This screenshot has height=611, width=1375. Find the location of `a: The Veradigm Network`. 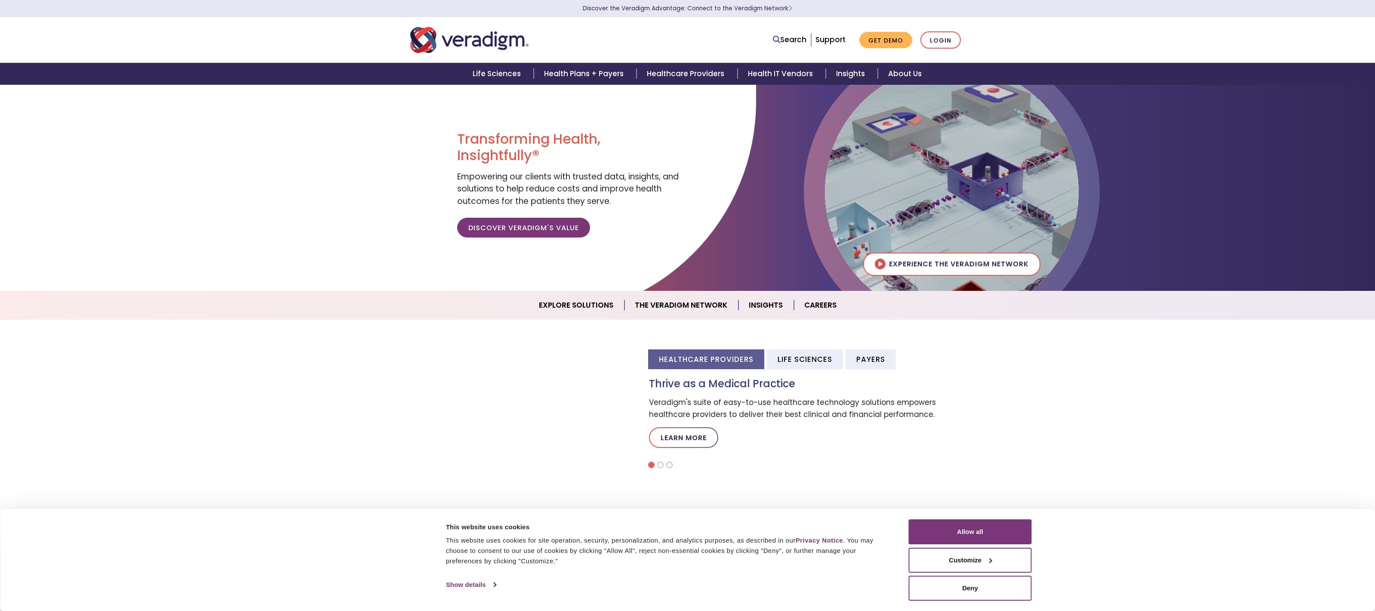

a: The Veradigm Network is located at coordinates (681, 305).